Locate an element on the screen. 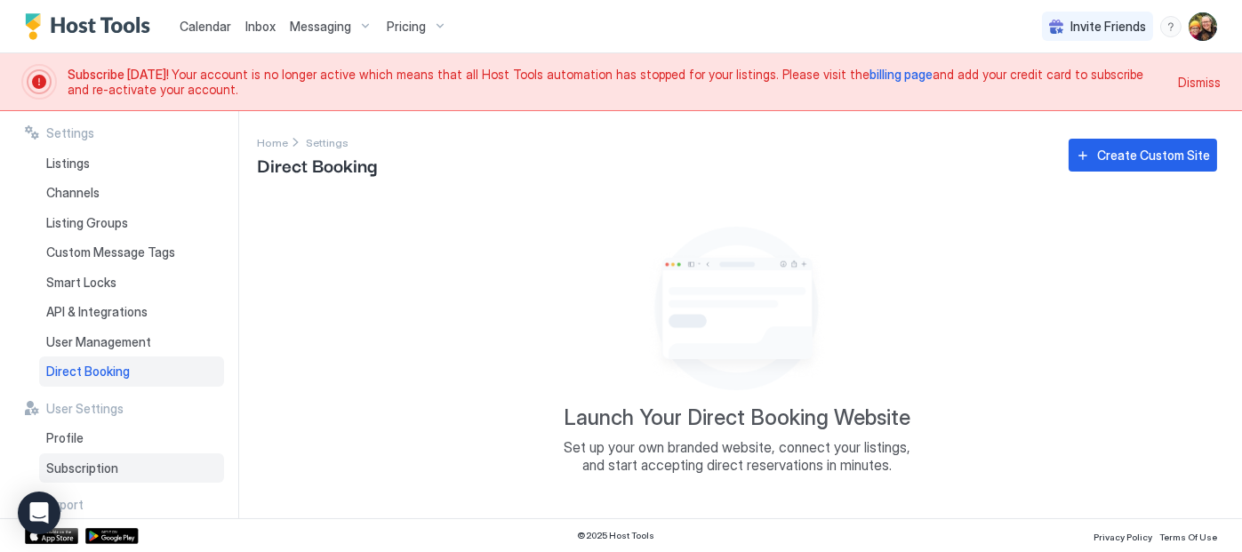 Image resolution: width=1242 pixels, height=552 pixels. span: Custom Message Tags is located at coordinates (110, 253).